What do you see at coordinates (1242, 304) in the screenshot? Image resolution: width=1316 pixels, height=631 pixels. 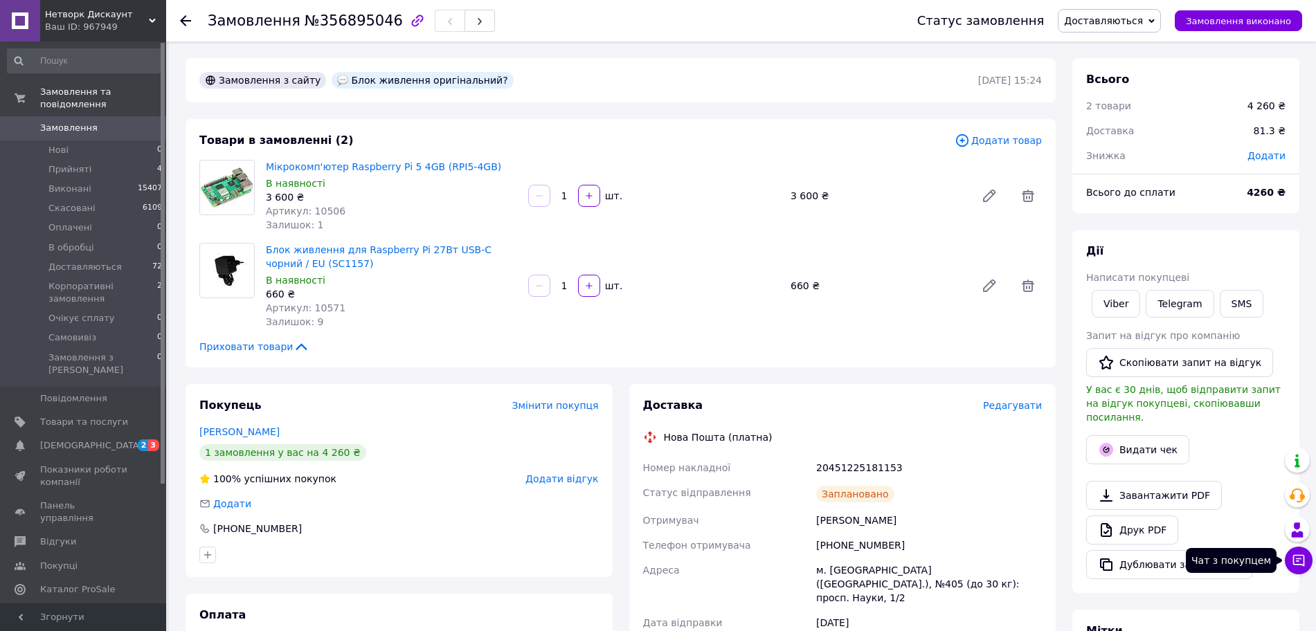 I see `button: SMS` at bounding box center [1242, 304].